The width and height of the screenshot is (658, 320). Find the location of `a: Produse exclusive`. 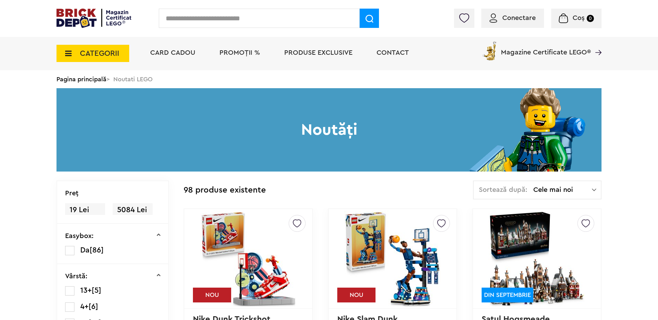

a: Produse exclusive is located at coordinates (319, 53).